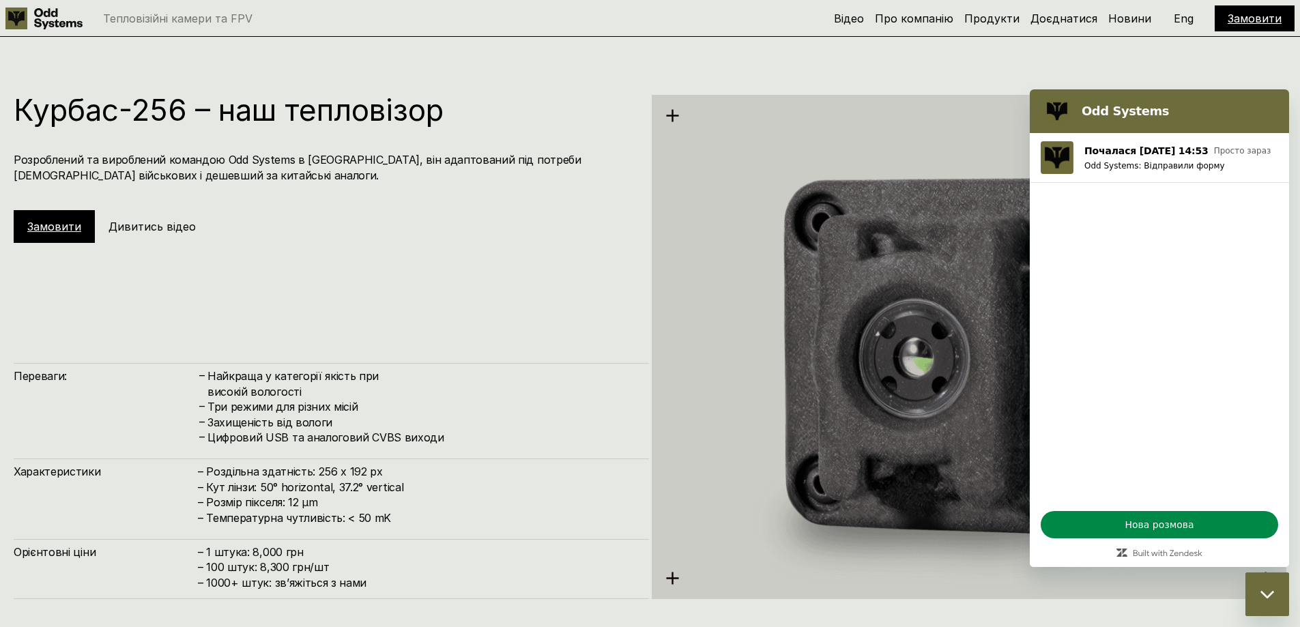 This screenshot has width=1300, height=627. What do you see at coordinates (106, 376) in the screenshot?
I see `h4: Переваги:` at bounding box center [106, 376].